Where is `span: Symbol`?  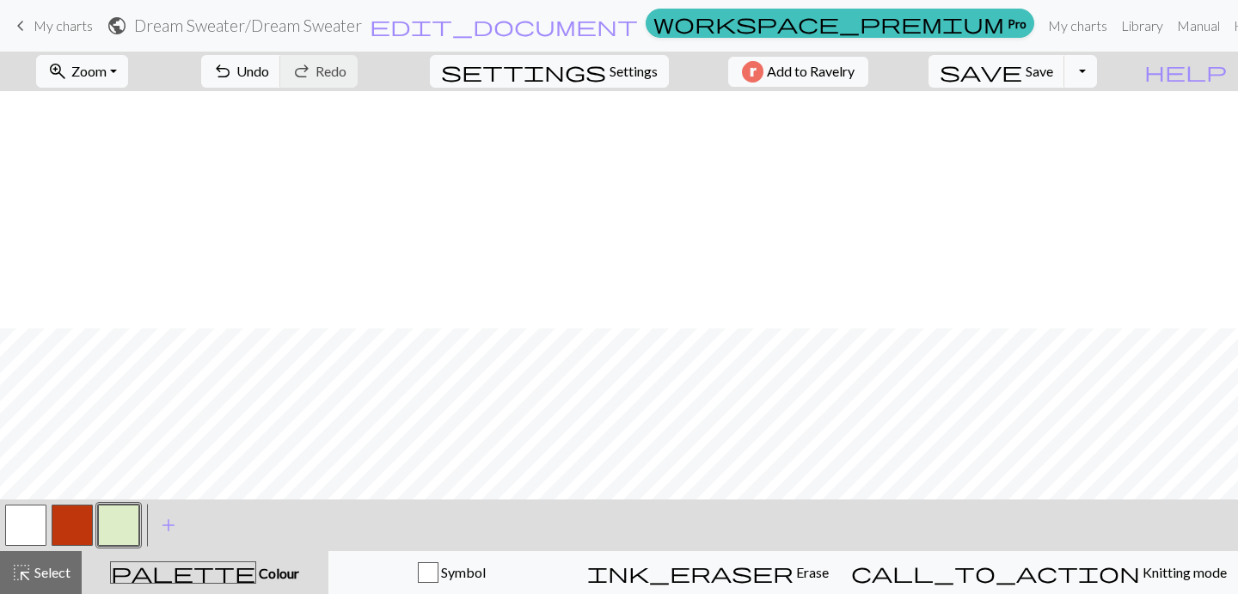 span: Symbol is located at coordinates (462, 572).